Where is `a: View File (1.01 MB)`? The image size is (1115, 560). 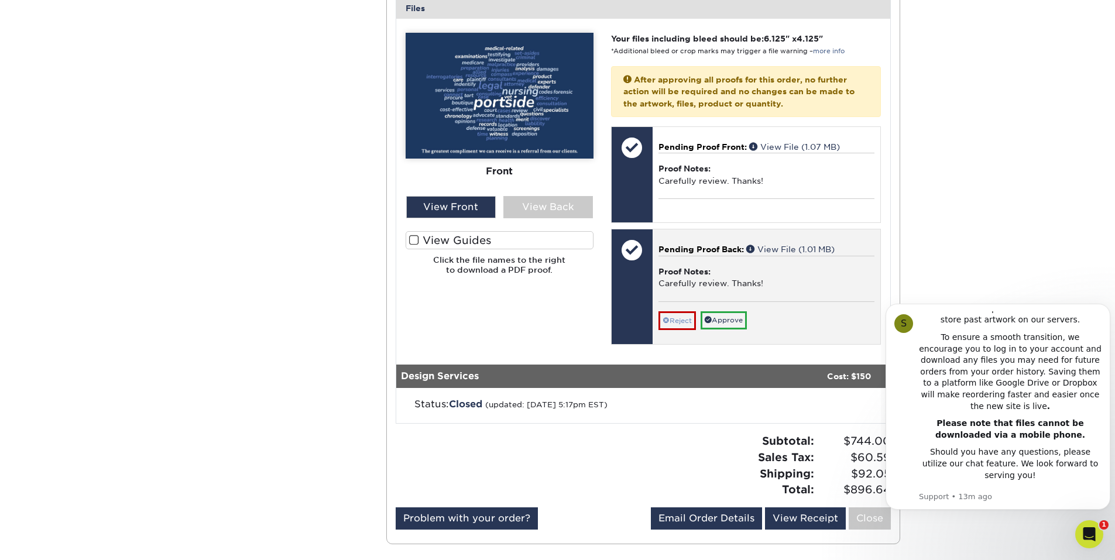 a: View File (1.01 MB) is located at coordinates (790, 249).